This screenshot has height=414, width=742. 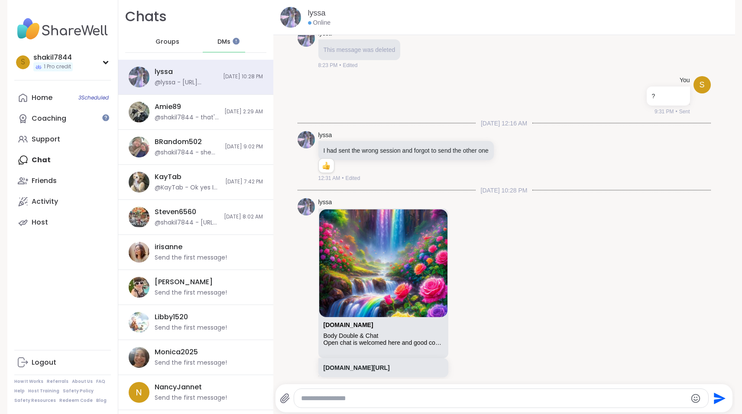 I want to click on img: https://sharewell-space-live.sfo3.digitaloceanspaces.com/user-generated/c3bd44a5-f966-4702-9748-c..., so click(x=139, y=112).